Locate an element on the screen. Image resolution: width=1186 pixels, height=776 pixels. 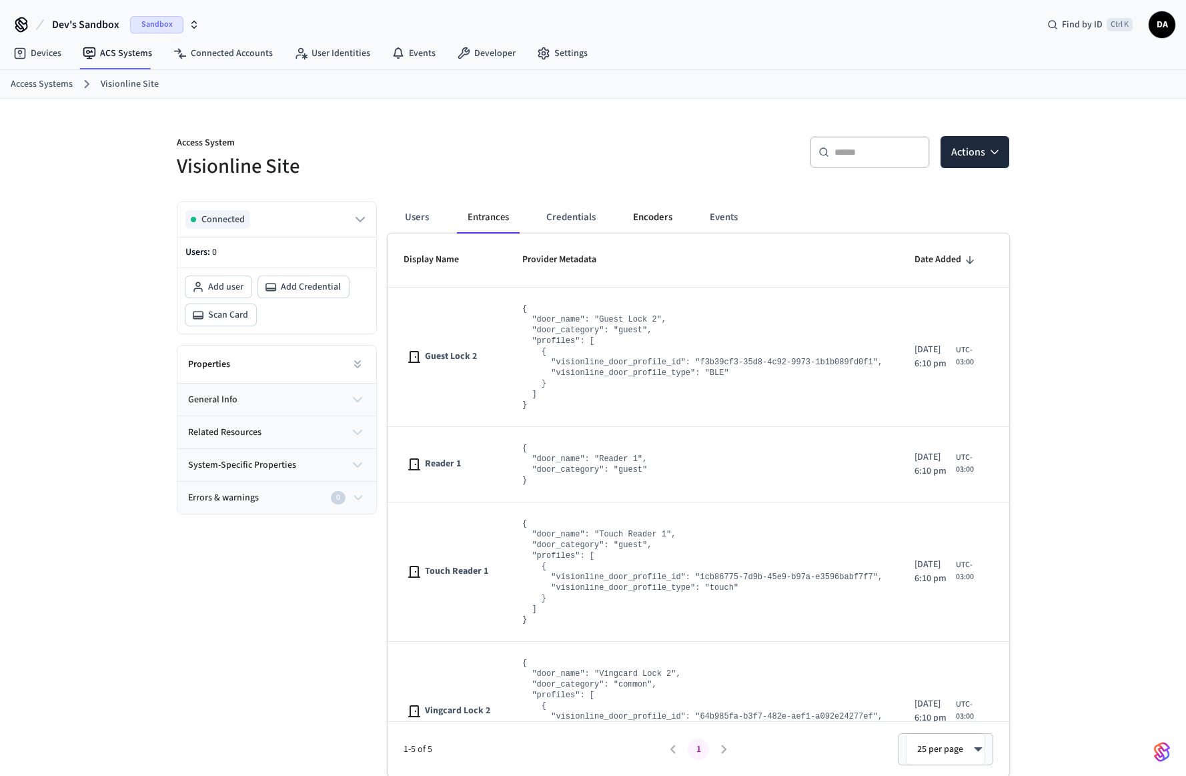
pre: { "door_name": "Guest Lock 2", "door_category": "guest", "profiles": [ { "visionline_door_profile... is located at coordinates (703, 357).